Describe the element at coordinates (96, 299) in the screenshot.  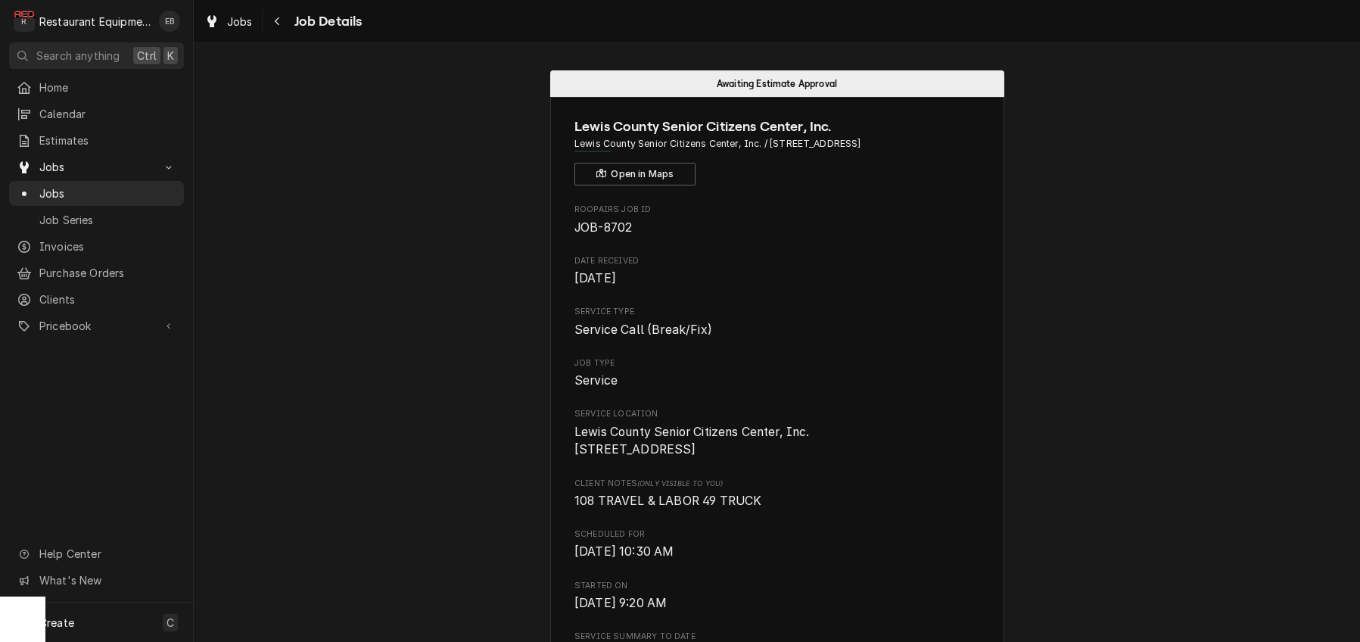
I see `a: Clients` at that location.